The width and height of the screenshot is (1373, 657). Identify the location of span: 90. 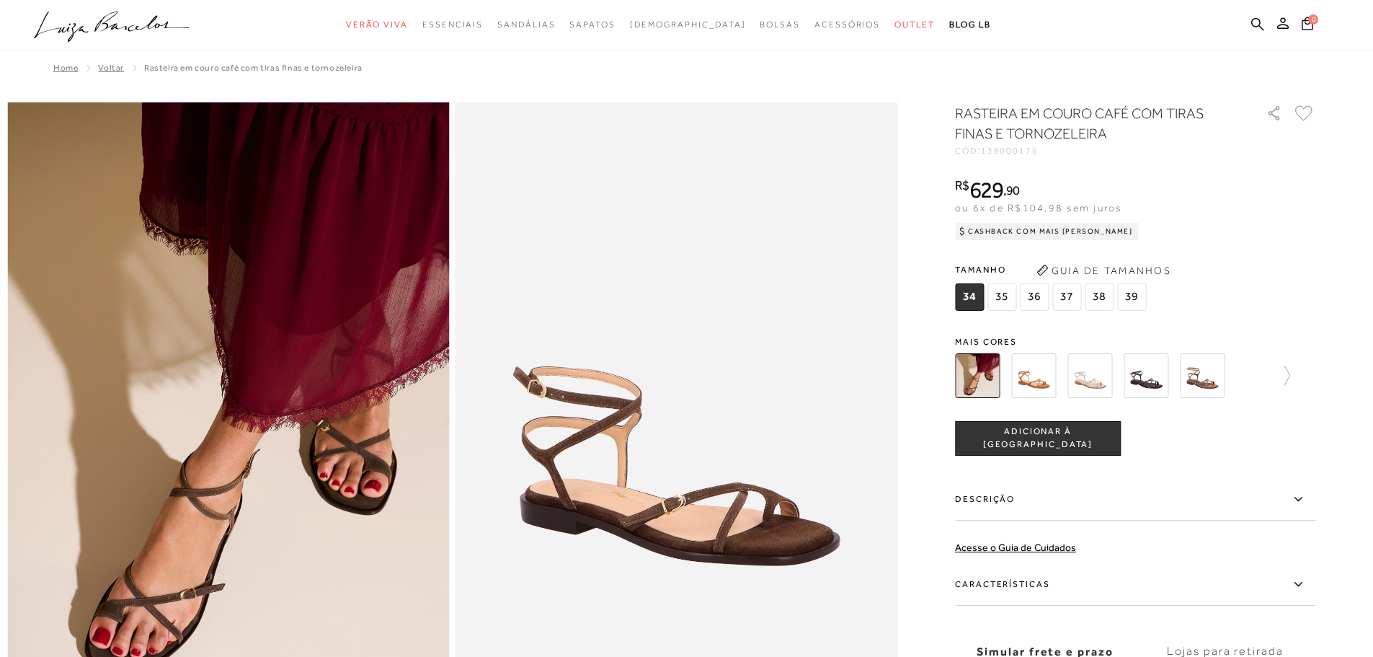
(1013, 190).